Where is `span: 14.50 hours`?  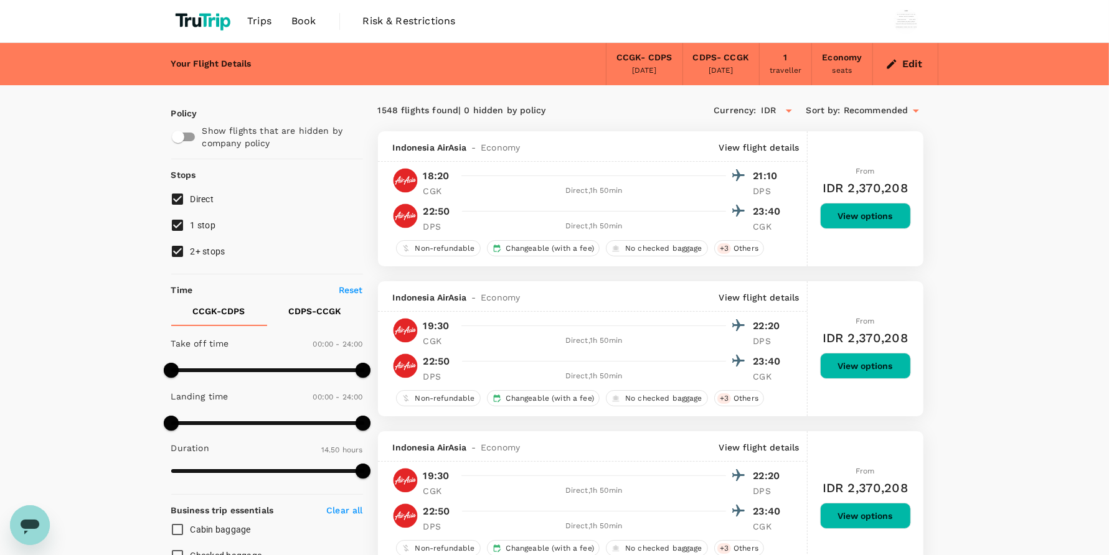
span: 14.50 hours is located at coordinates (342, 450).